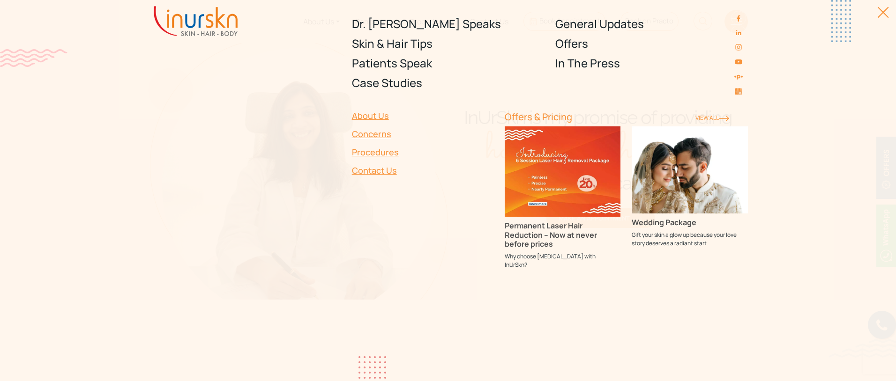 Image resolution: width=896 pixels, height=381 pixels. What do you see at coordinates (423, 171) in the screenshot?
I see `a: Contact Us` at bounding box center [423, 171].